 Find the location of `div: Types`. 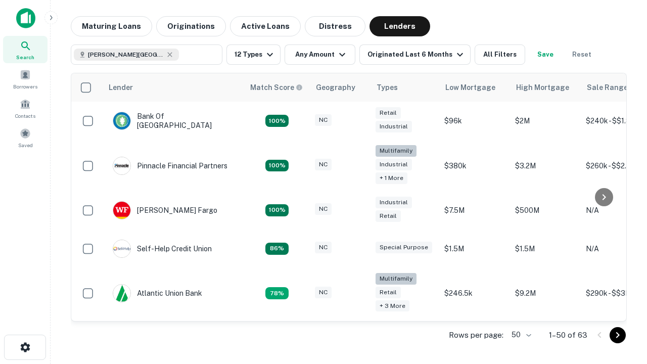

div: Types is located at coordinates (387, 87).